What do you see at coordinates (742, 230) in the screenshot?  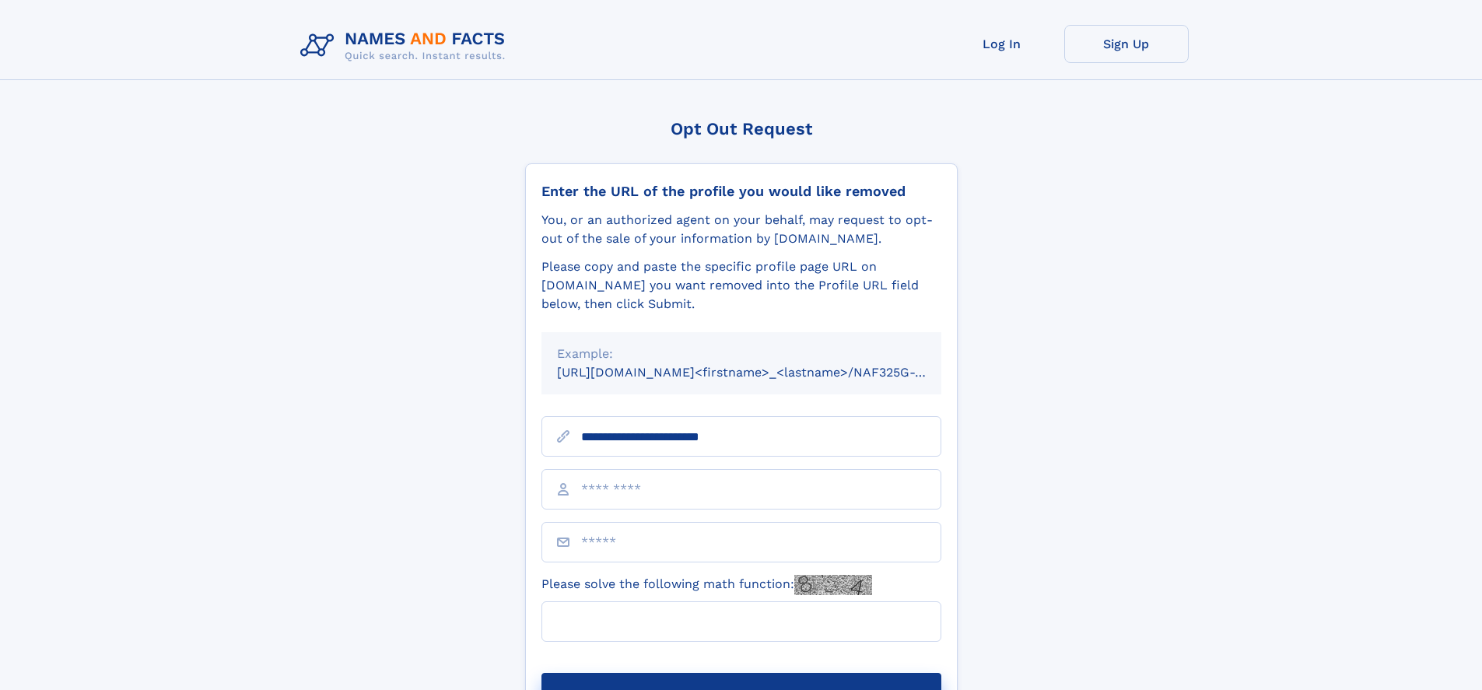 I see `div: You, or an authorized agent on your behalf, may request to opt-out of the sale of your informatio...` at bounding box center [742, 230].